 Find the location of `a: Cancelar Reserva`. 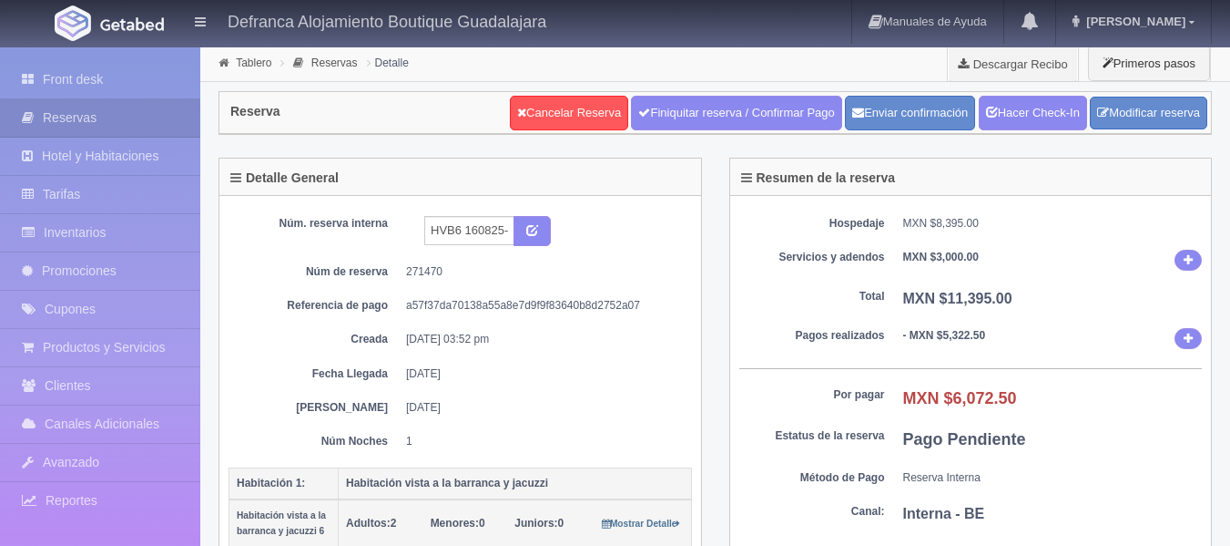

a: Cancelar Reserva is located at coordinates (569, 113).